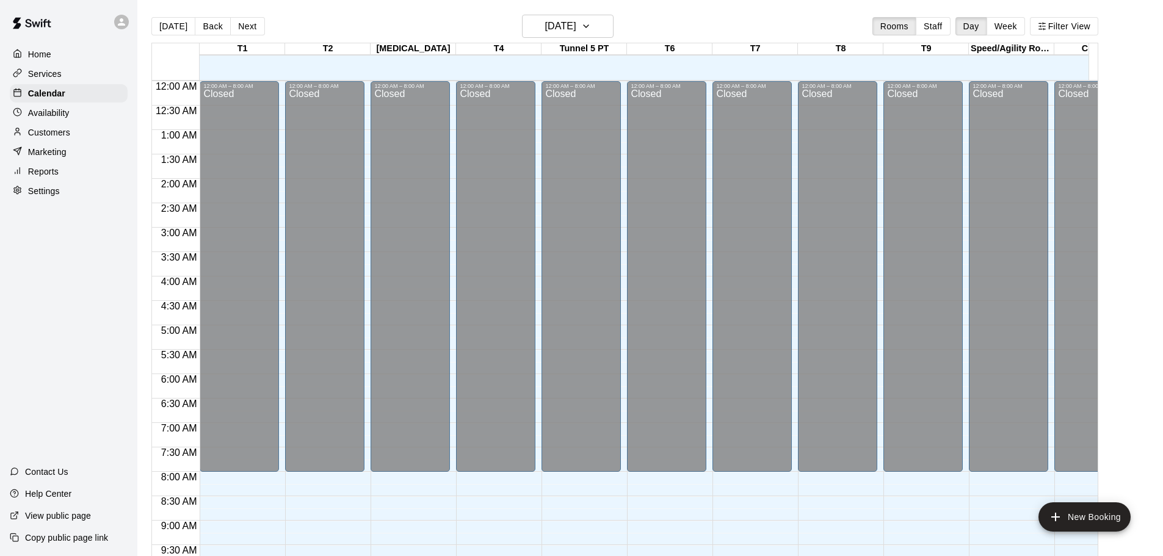 This screenshot has height=556, width=1163. What do you see at coordinates (68, 191) in the screenshot?
I see `div: Settings` at bounding box center [68, 191].